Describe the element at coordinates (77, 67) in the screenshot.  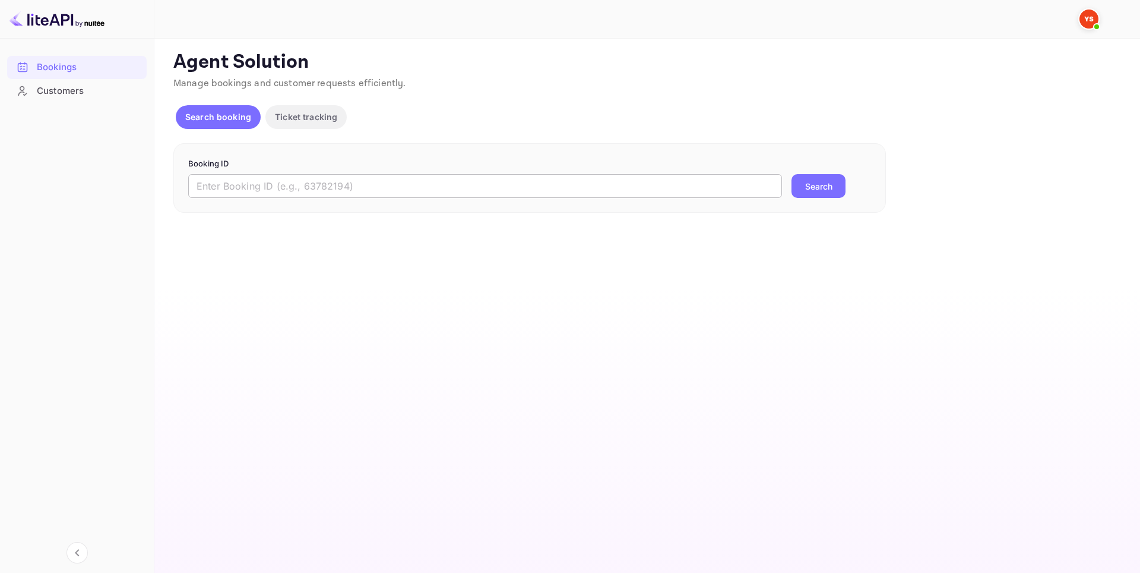
I see `a: Bookings` at that location.